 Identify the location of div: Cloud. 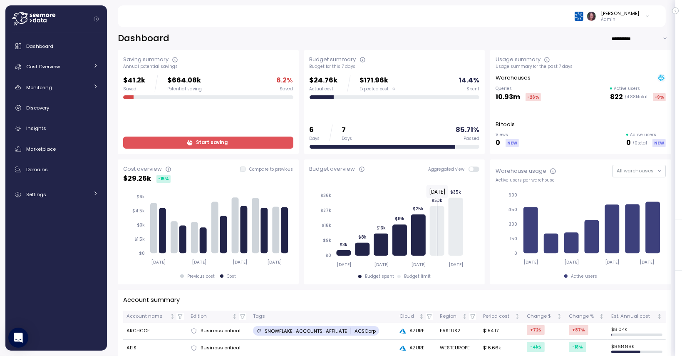
(409, 316).